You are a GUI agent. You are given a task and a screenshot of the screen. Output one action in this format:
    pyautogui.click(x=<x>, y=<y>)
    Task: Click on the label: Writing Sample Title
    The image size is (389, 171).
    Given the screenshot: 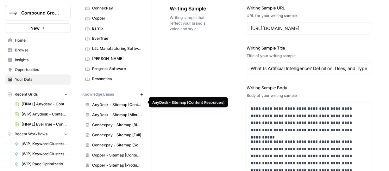 What is the action you would take?
    pyautogui.click(x=309, y=48)
    